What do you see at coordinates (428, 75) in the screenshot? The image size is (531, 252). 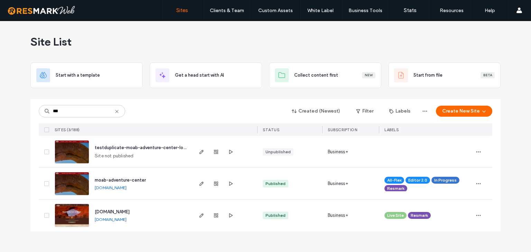 I see `span: Start from file` at bounding box center [428, 75].